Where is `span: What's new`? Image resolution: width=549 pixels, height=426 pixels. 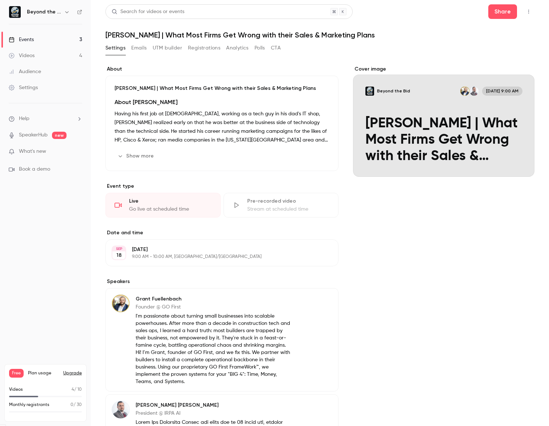 span: What's new is located at coordinates (32, 151).